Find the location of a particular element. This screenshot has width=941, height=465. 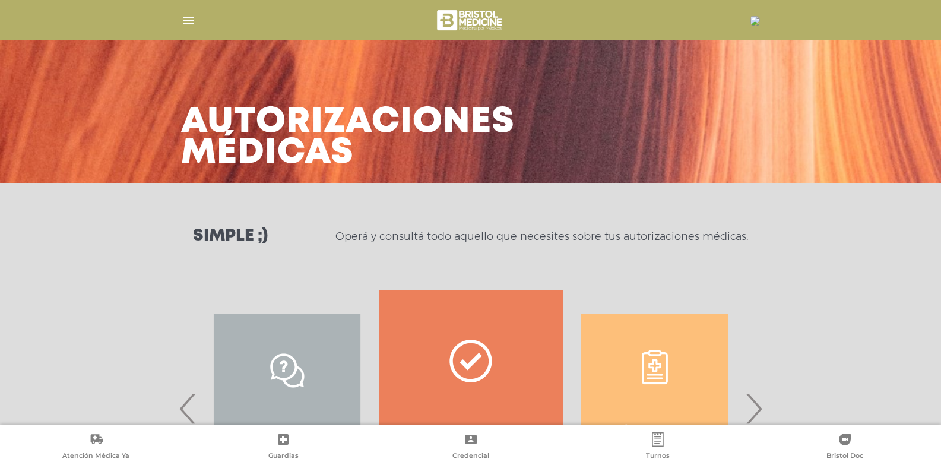

a: Atención Médica Ya is located at coordinates (96, 447).